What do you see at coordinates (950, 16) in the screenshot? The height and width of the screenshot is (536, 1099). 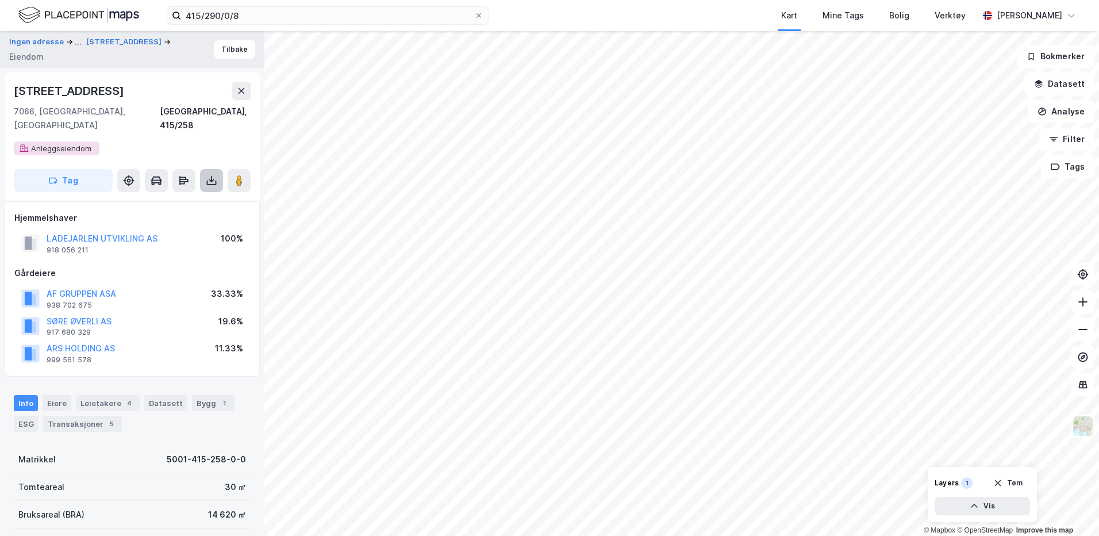 I see `div: Verktøy` at bounding box center [950, 16].